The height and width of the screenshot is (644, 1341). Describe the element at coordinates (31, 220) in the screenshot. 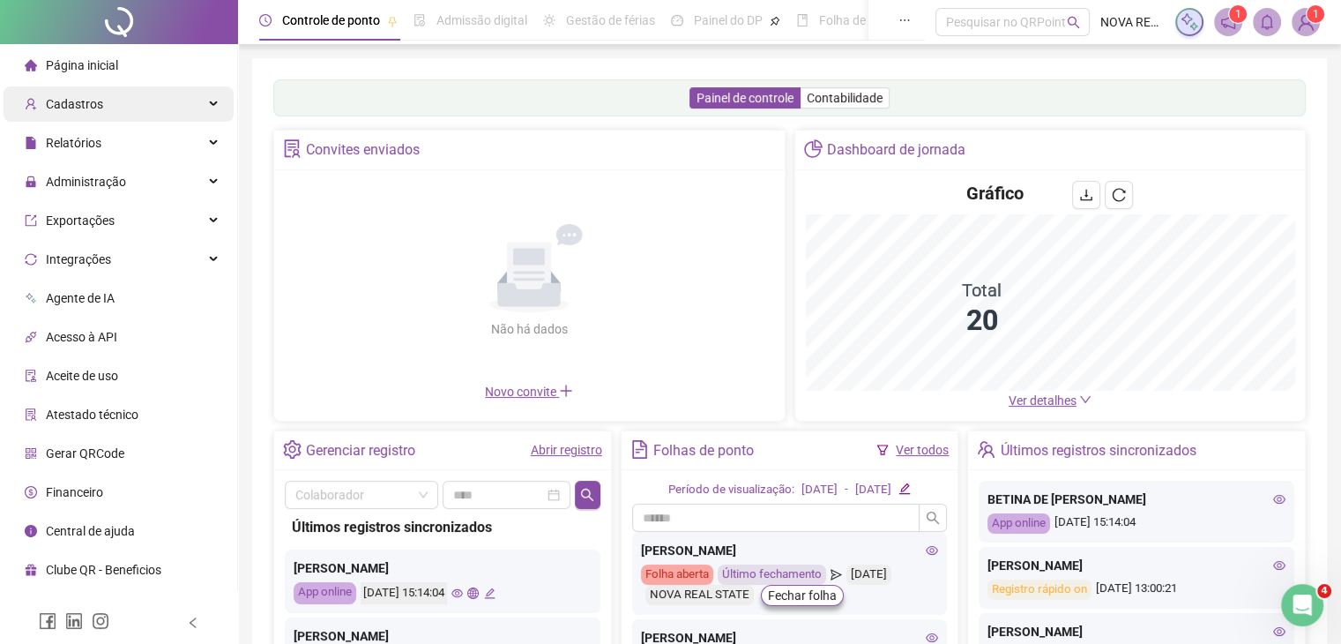

I see `span: export` at that location.